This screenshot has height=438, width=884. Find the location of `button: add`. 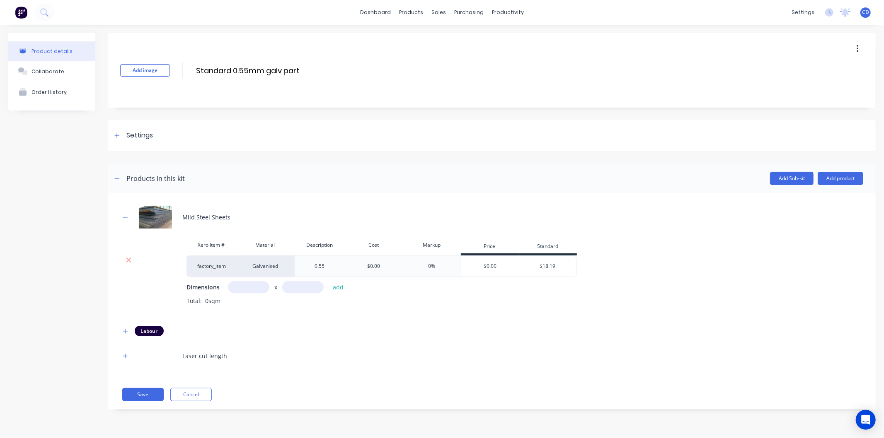

button: add is located at coordinates (338, 287).